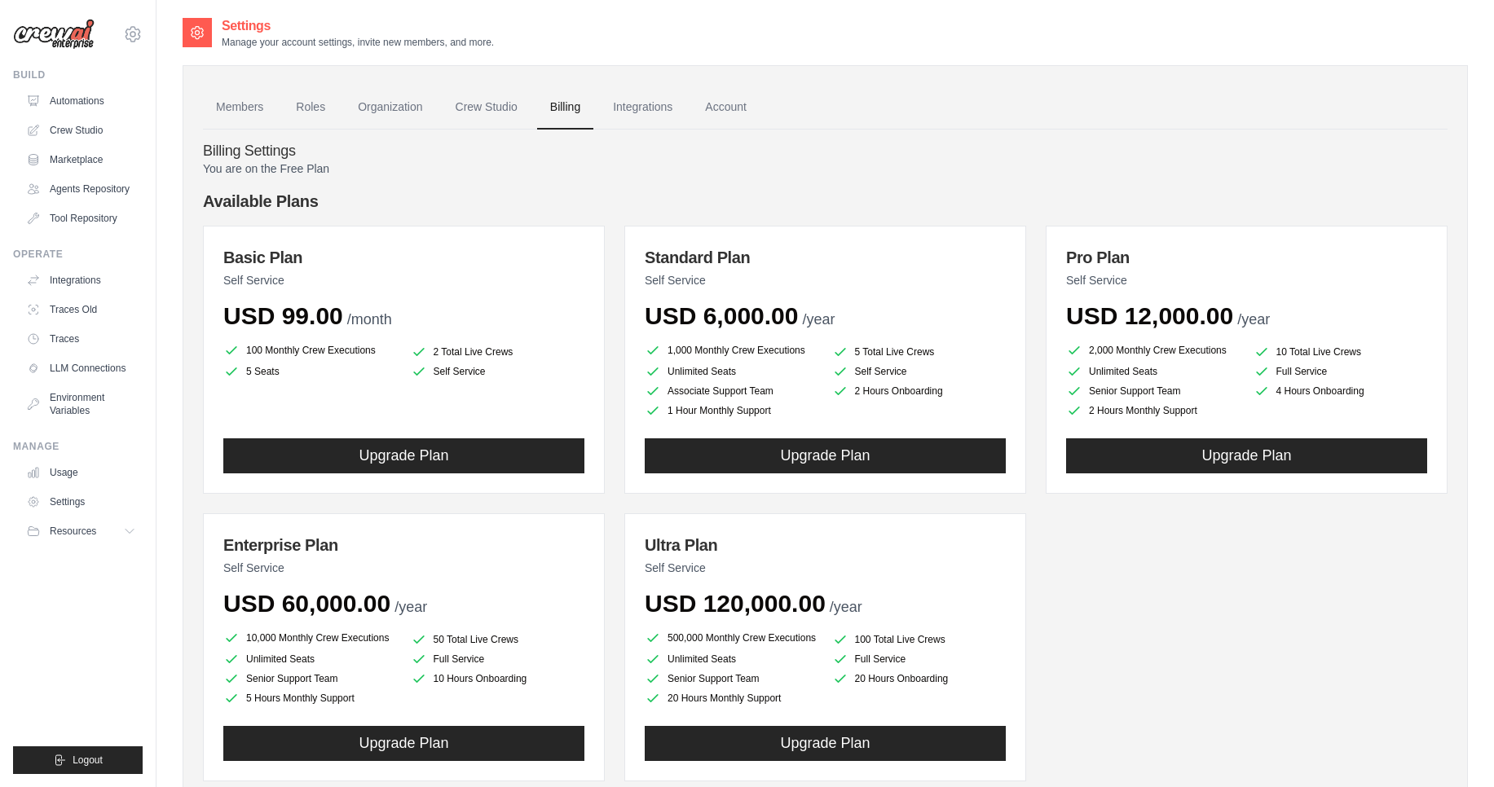 The image size is (1494, 787). What do you see at coordinates (1246, 257) in the screenshot?
I see `h3: Pro Plan` at bounding box center [1246, 257].